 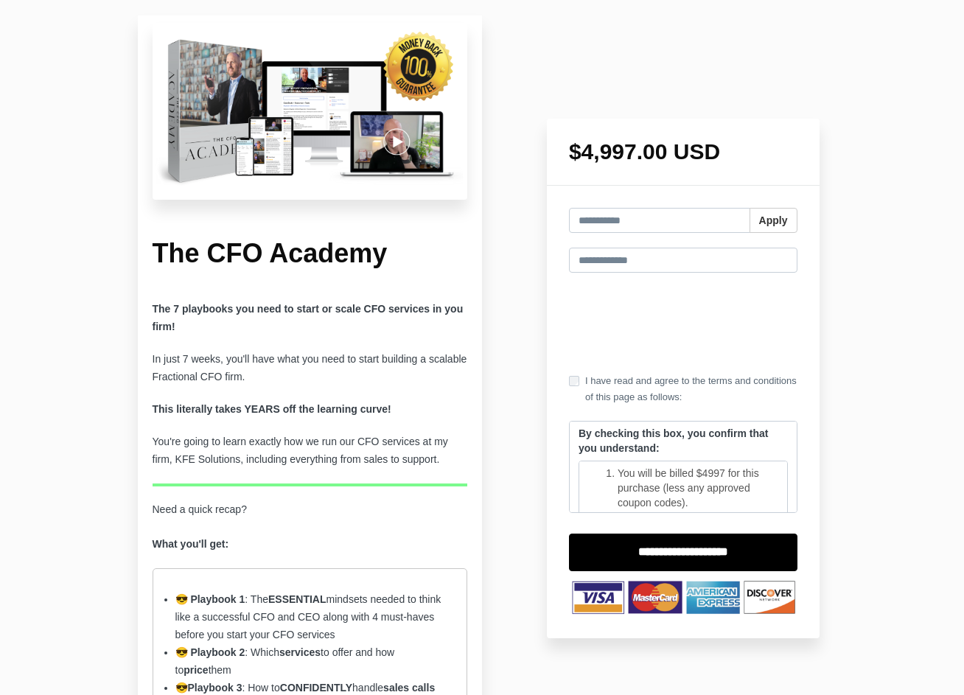 I want to click on label: I have read and agree to the terms and conditions of this page as follows:, so click(x=683, y=389).